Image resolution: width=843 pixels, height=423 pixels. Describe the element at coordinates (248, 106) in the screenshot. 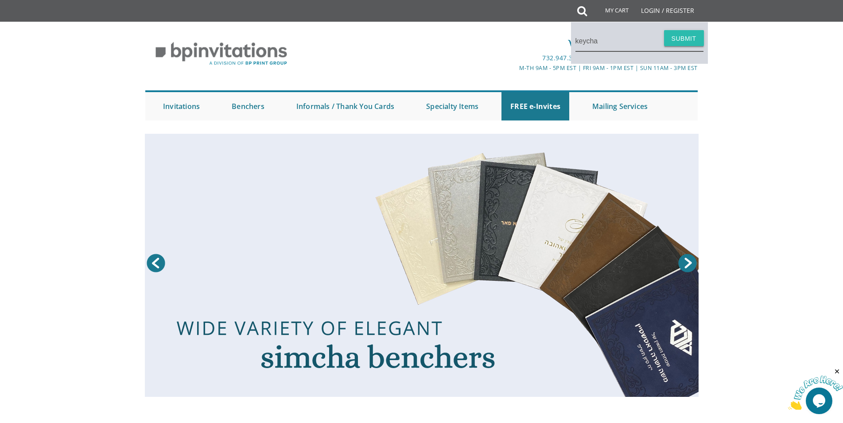

I see `a: Benchers` at that location.